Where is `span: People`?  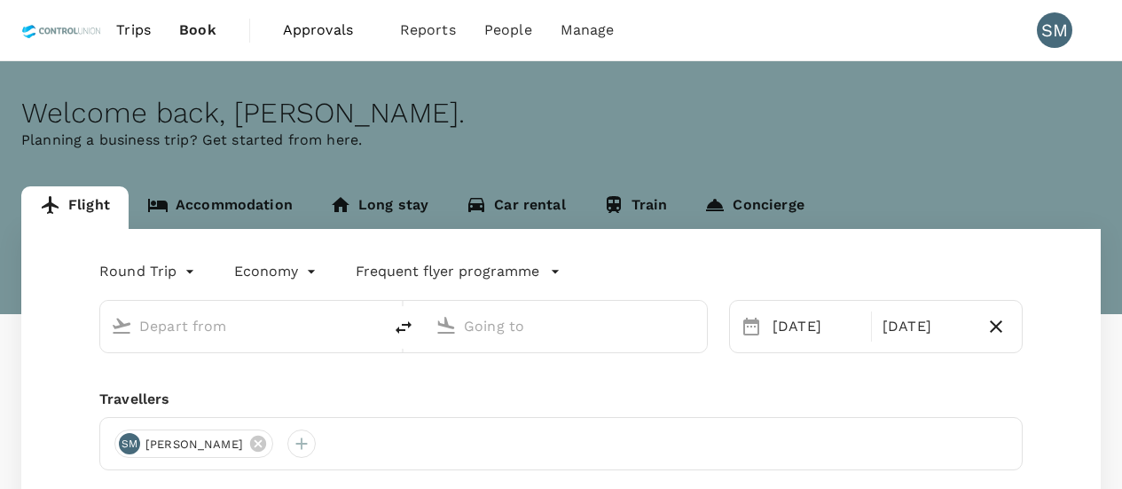 span: People is located at coordinates (508, 30).